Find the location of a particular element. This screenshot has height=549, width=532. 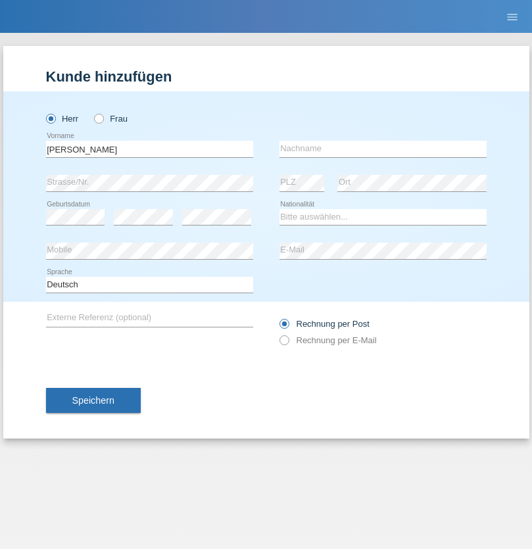

label: Rechnung per Post is located at coordinates (324, 324).